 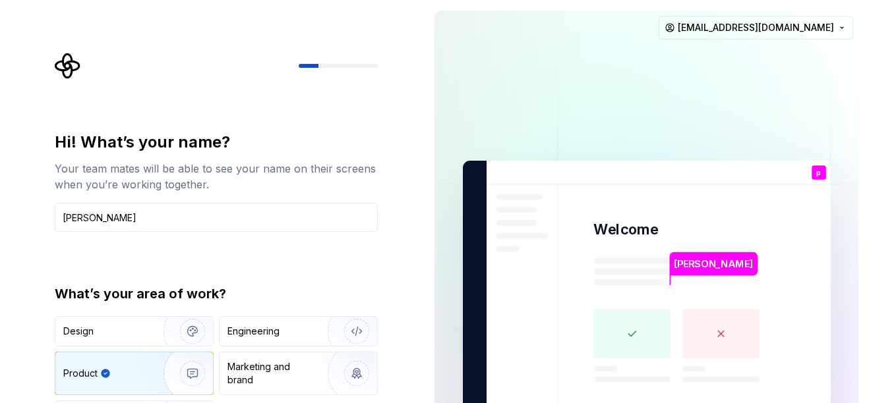 I want to click on div: What’s your area of work?, so click(x=216, y=294).